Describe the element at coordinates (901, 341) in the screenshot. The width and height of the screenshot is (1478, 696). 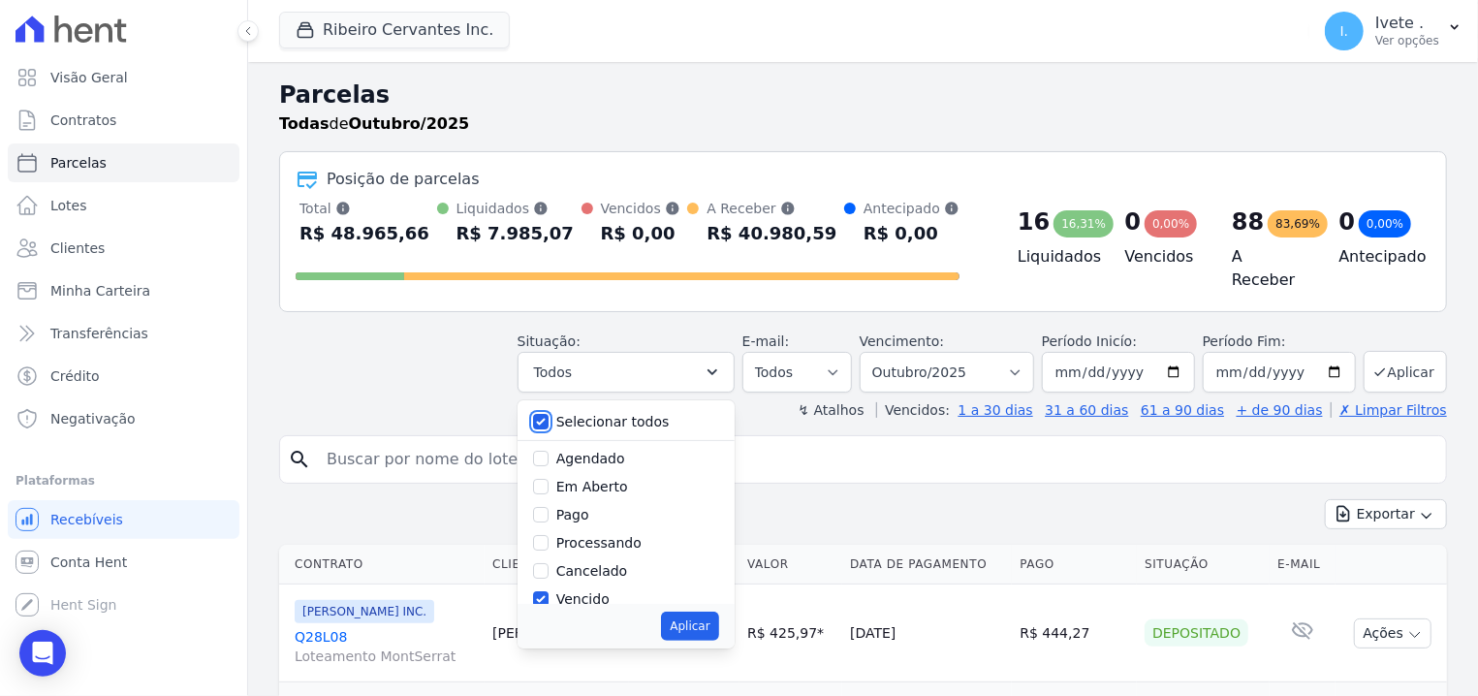
I see `label: Vencimento:` at that location.